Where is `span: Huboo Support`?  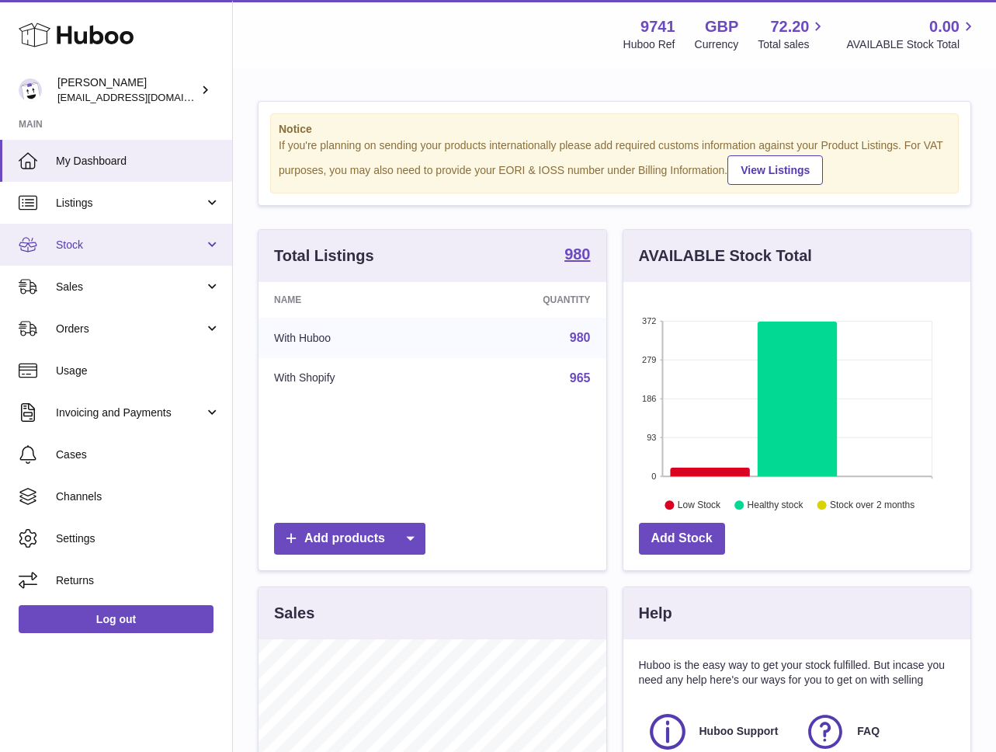 span: Huboo Support is located at coordinates (739, 731).